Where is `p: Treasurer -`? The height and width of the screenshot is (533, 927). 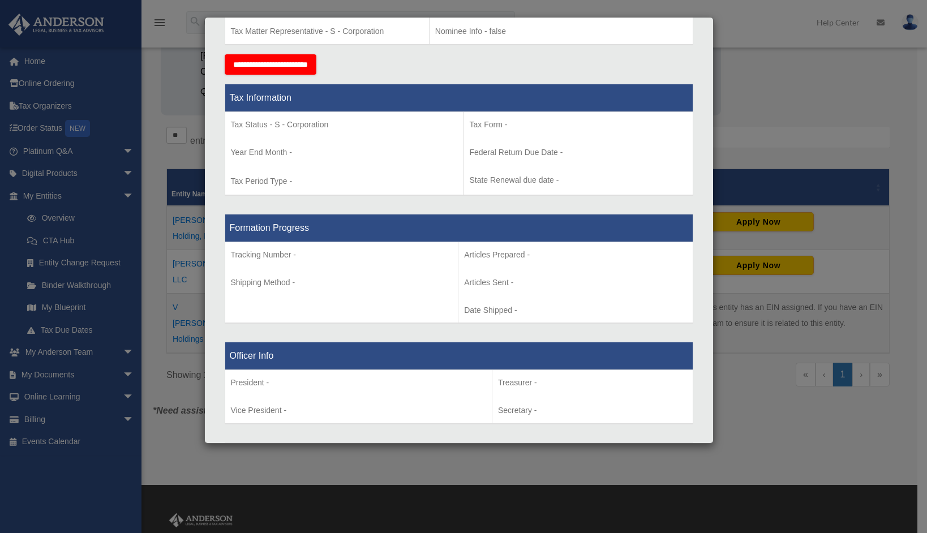 p: Treasurer - is located at coordinates (592, 382).